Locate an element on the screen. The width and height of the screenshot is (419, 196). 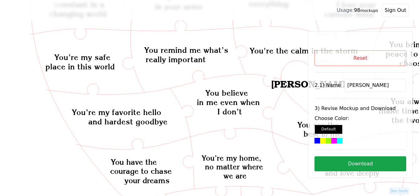
text: I don’t is located at coordinates (230, 111).